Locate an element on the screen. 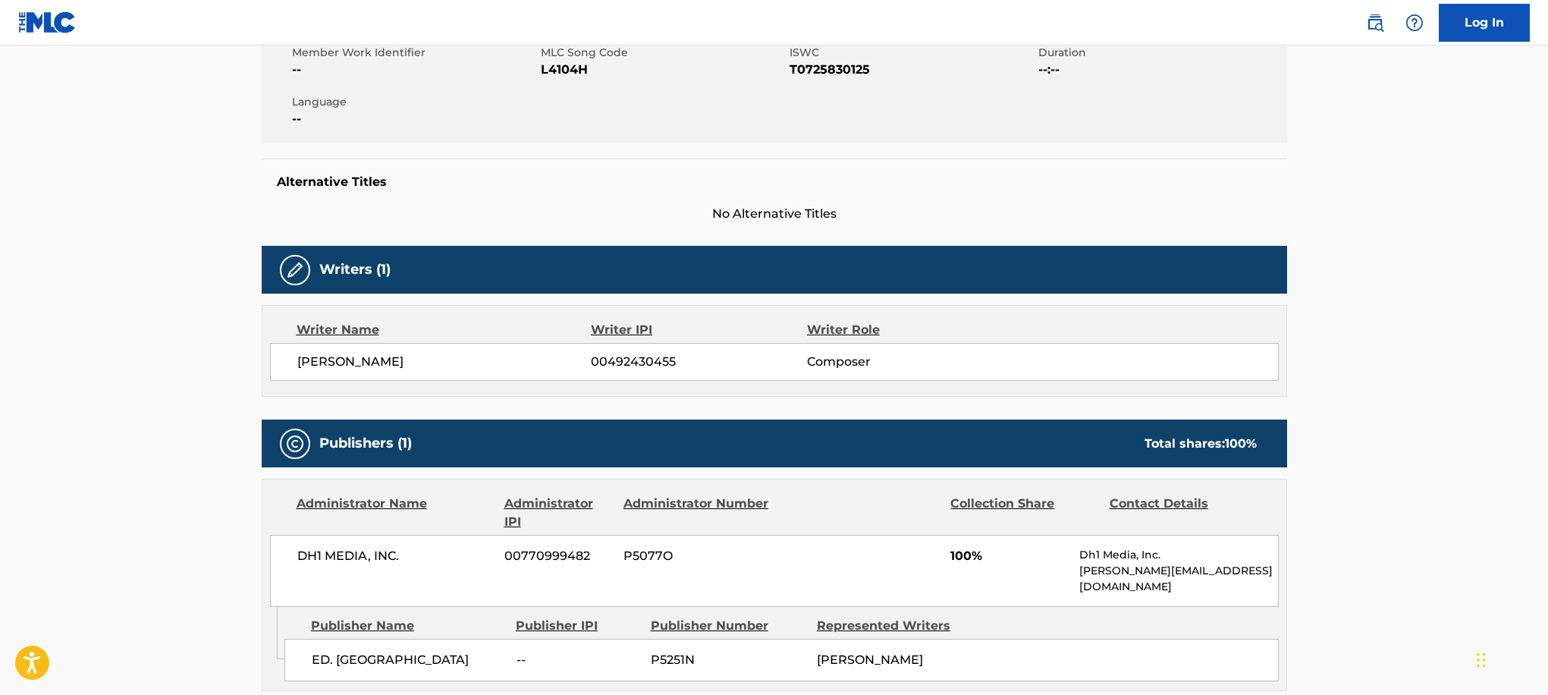 This screenshot has width=1548, height=695. div: Drag is located at coordinates (1482, 660).